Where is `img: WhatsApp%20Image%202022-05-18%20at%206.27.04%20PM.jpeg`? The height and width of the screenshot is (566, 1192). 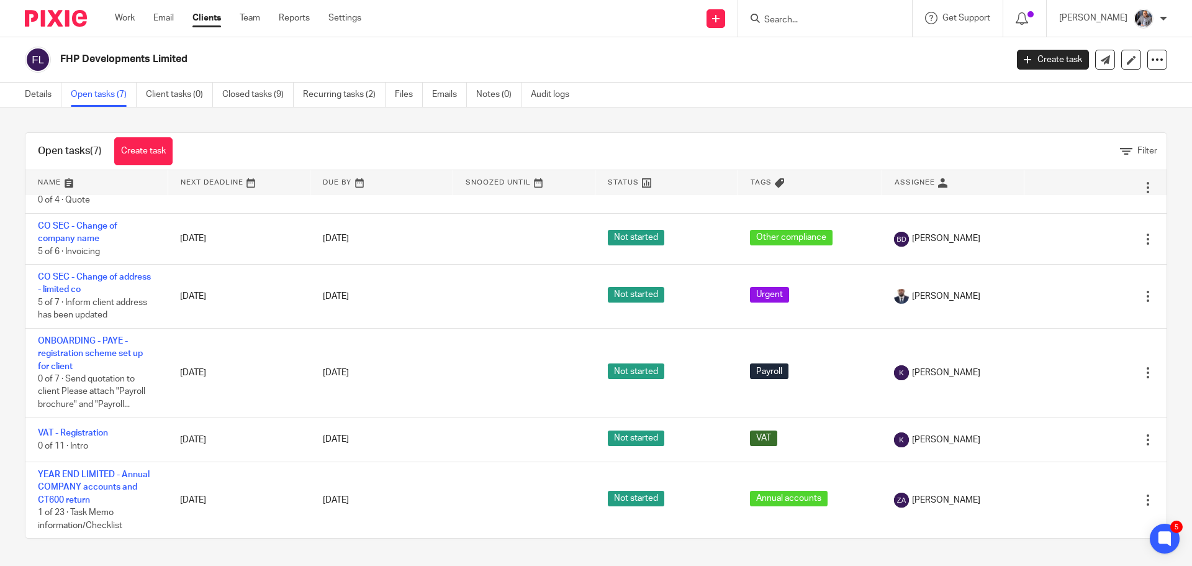 img: WhatsApp%20Image%202022-05-18%20at%206.27.04%20PM.jpeg is located at coordinates (901, 296).